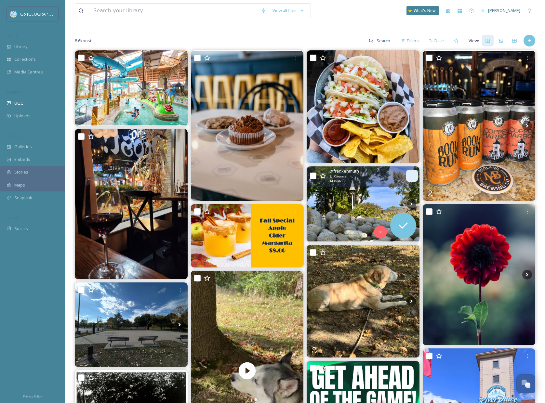 Image resolution: width=545 pixels, height=403 pixels. Describe the element at coordinates (21, 46) in the screenshot. I see `span: Library` at that location.